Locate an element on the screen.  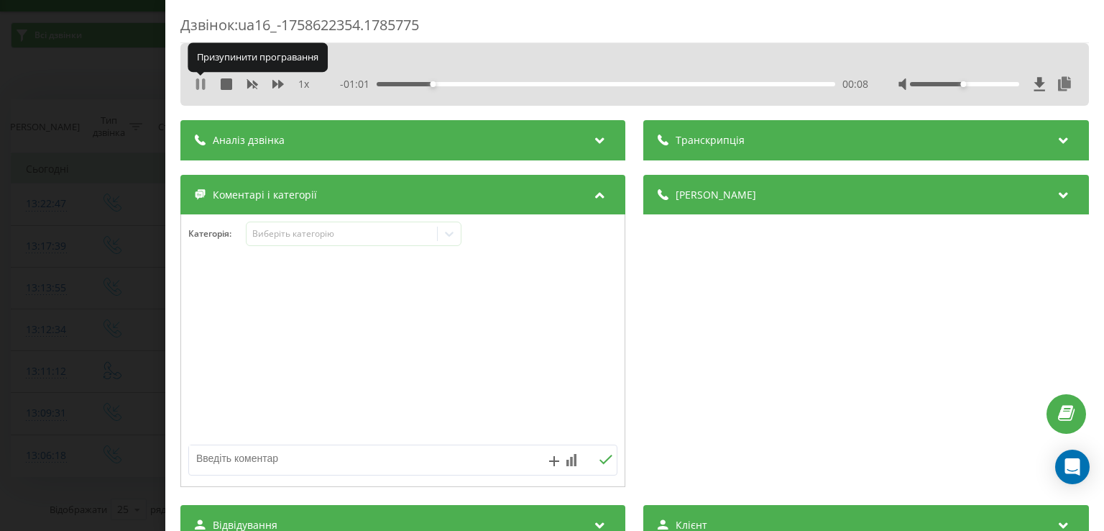
div: Виберіть категорію is located at coordinates (342, 234).